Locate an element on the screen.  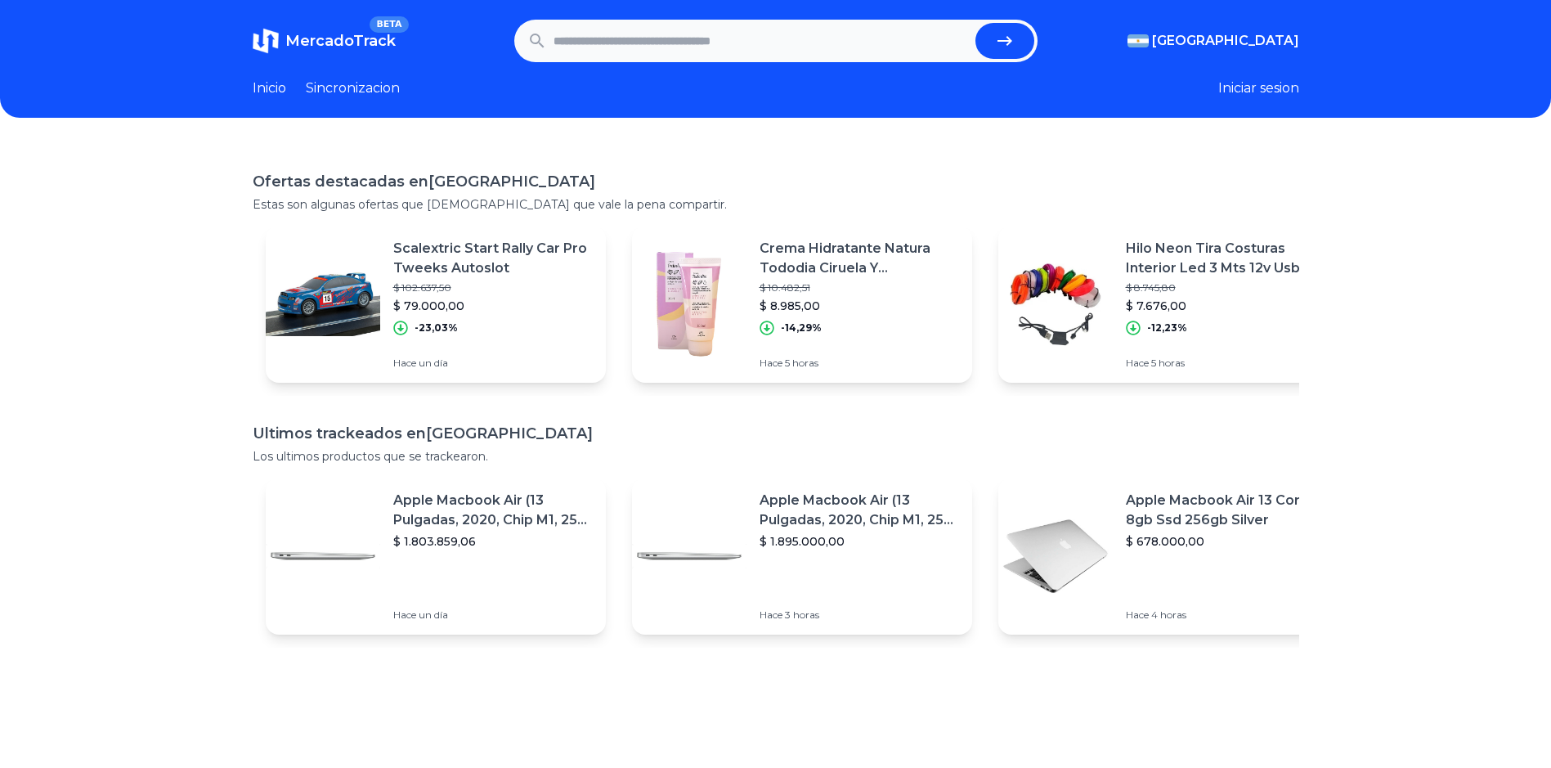
p: -14,29% is located at coordinates (801, 328).